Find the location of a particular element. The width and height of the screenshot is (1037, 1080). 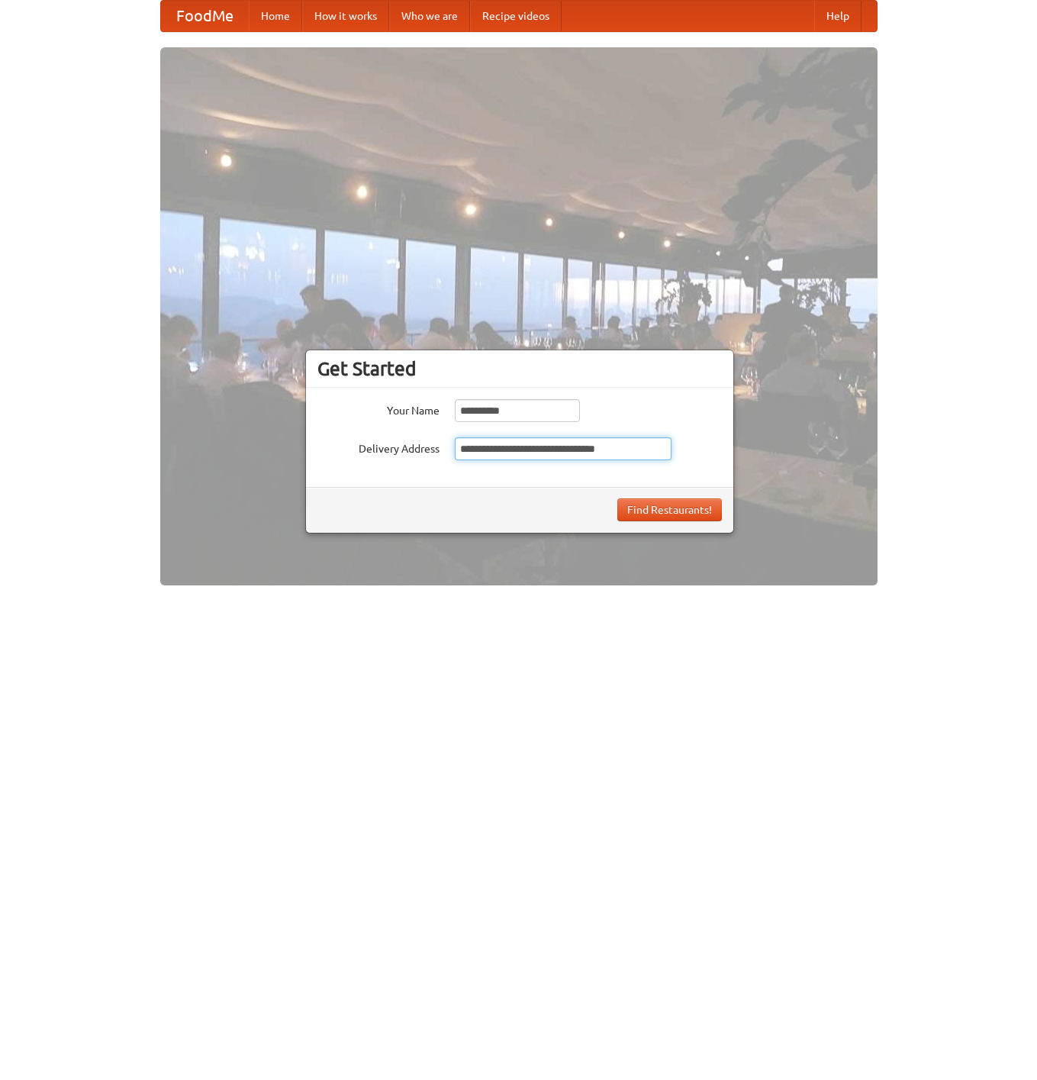

a: Help is located at coordinates (838, 16).